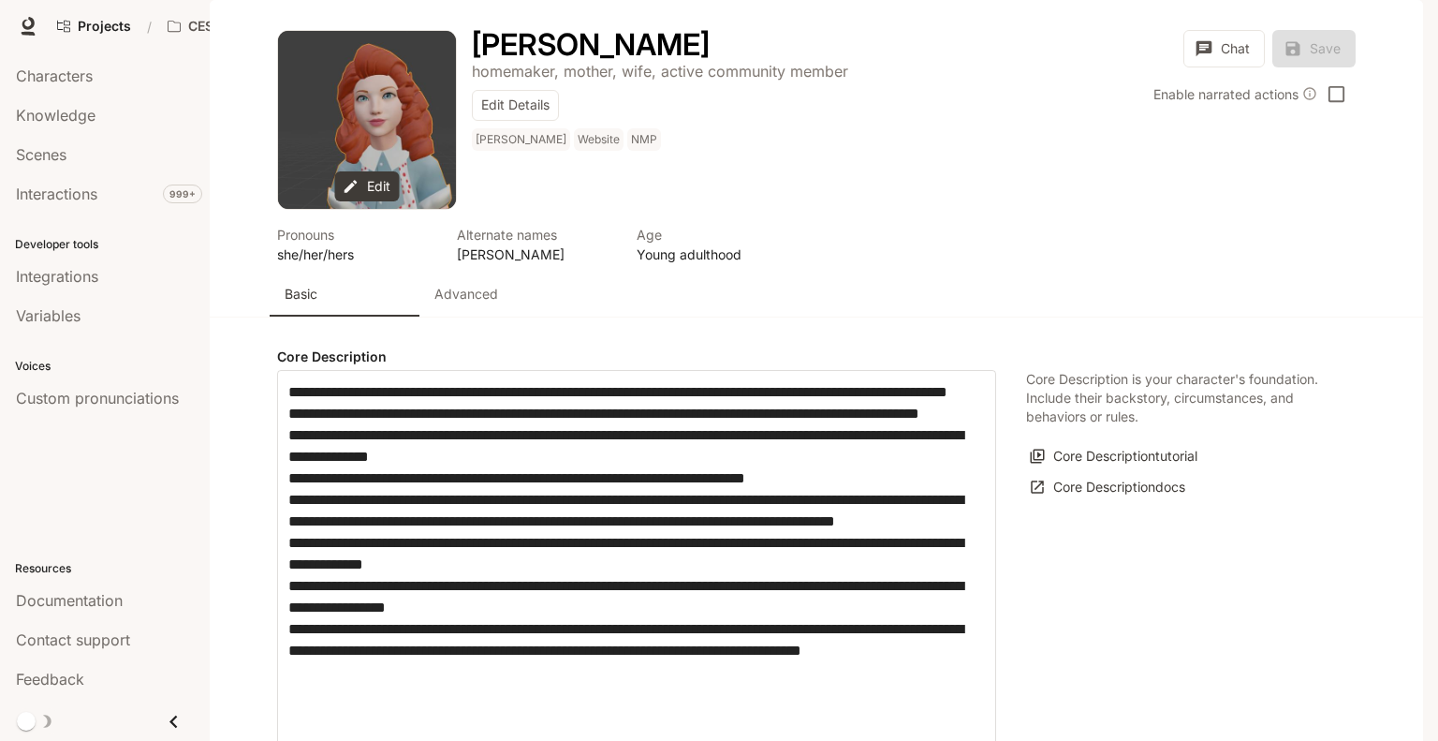 The height and width of the screenshot is (741, 1438). I want to click on p: Basic, so click(301, 294).